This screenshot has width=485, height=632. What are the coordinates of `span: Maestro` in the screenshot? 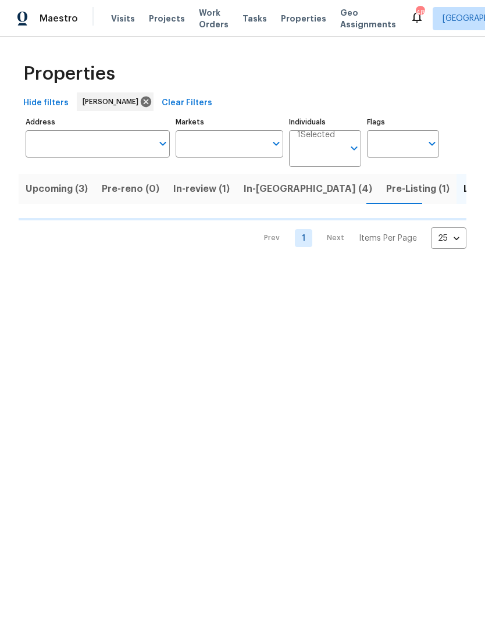 It's located at (59, 19).